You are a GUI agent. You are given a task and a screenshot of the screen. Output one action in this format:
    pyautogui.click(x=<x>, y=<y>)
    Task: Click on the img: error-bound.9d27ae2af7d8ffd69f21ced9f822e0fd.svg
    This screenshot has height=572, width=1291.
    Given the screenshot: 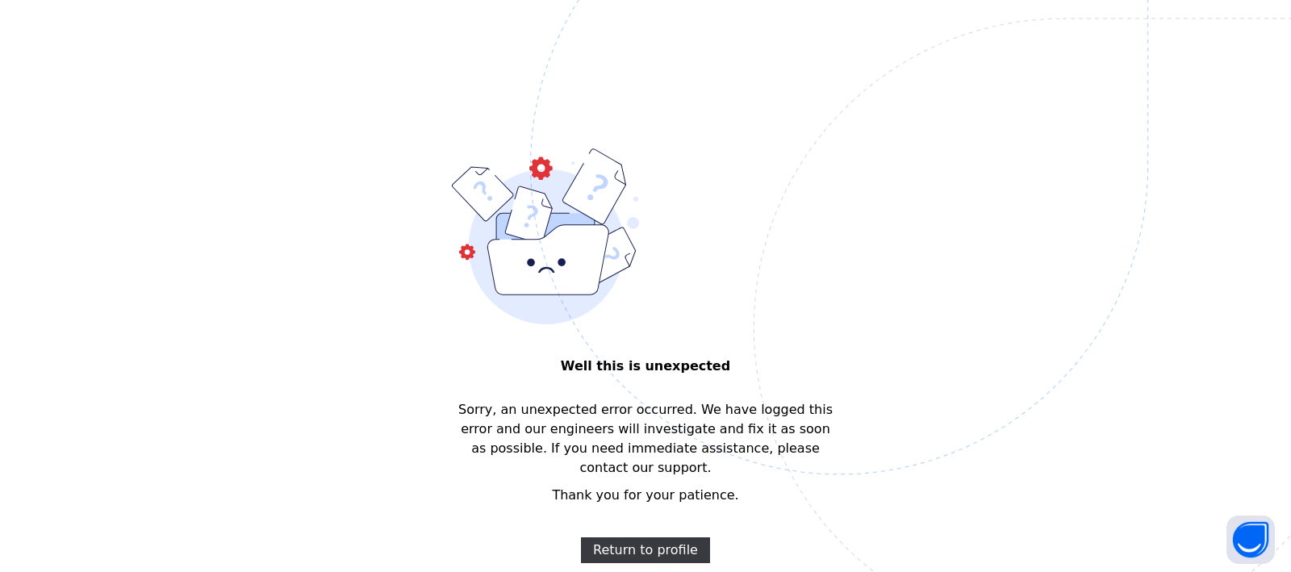 What is the action you would take?
    pyautogui.click(x=545, y=236)
    